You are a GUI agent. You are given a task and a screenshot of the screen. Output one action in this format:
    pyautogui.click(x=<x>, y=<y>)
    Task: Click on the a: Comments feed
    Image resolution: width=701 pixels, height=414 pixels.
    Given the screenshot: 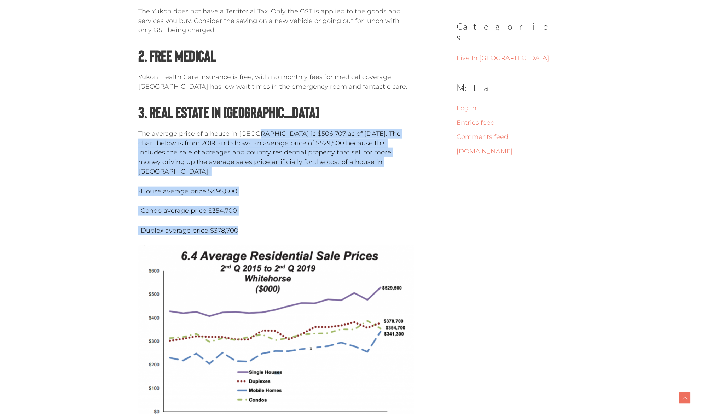 What is the action you would take?
    pyautogui.click(x=482, y=137)
    